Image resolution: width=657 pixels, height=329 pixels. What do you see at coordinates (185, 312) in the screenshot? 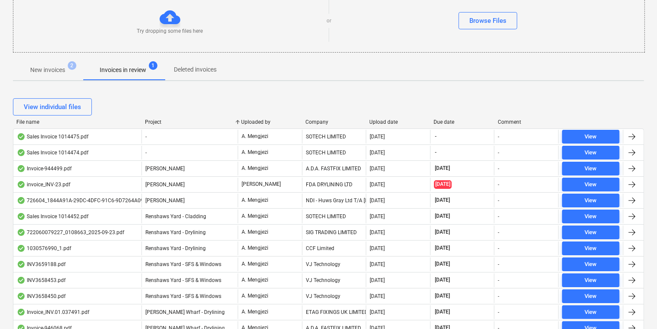
I see `span: Montgomery's Wharf - Drylining` at bounding box center [185, 312].